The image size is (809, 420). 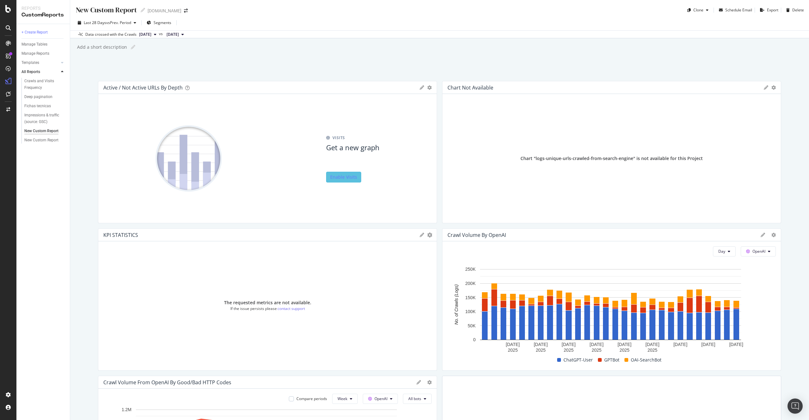 What do you see at coordinates (267, 299) in the screenshot?
I see `div: KPI STATISTICSgeargearThe requested metrics are not available.If the issue persists please contac...` at bounding box center [267, 299].